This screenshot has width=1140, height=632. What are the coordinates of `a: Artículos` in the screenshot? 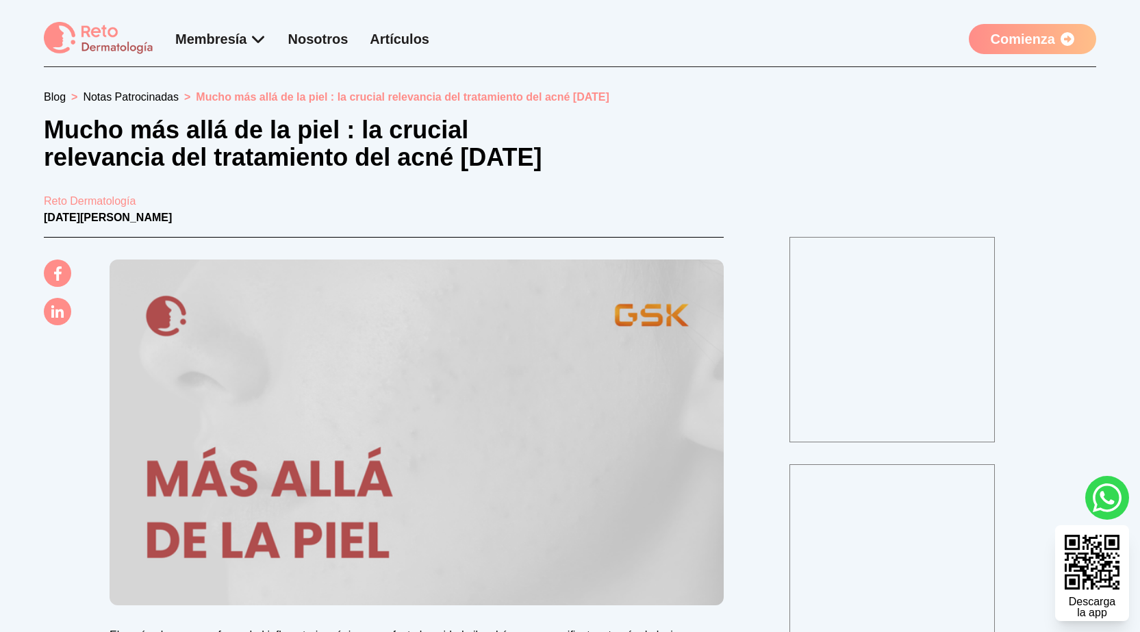 It's located at (399, 39).